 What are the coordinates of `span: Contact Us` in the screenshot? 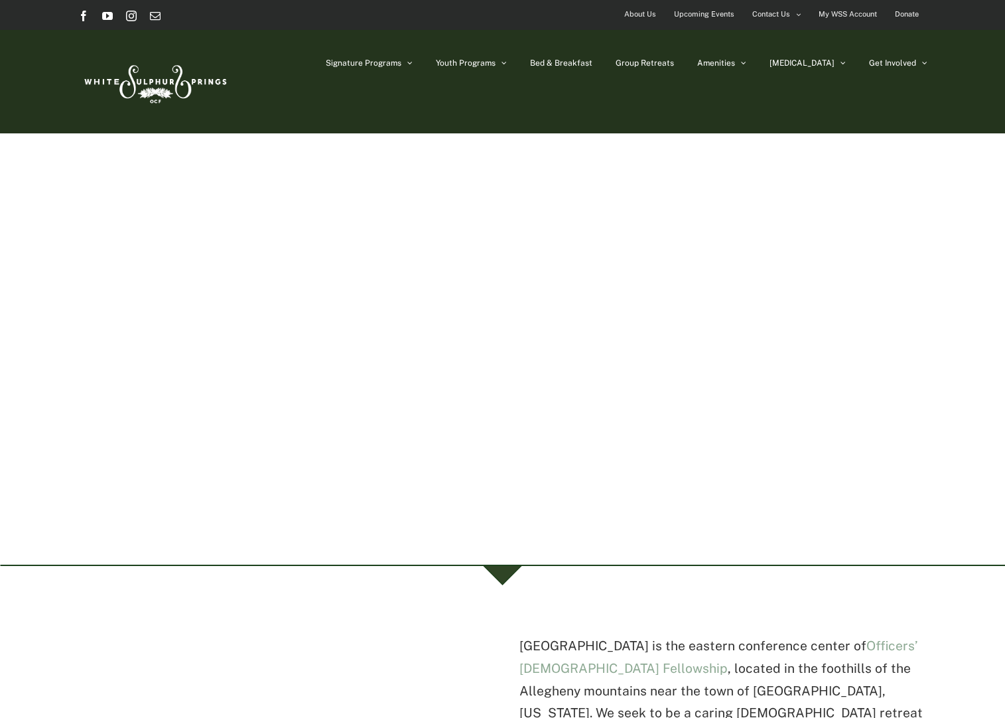 It's located at (771, 14).